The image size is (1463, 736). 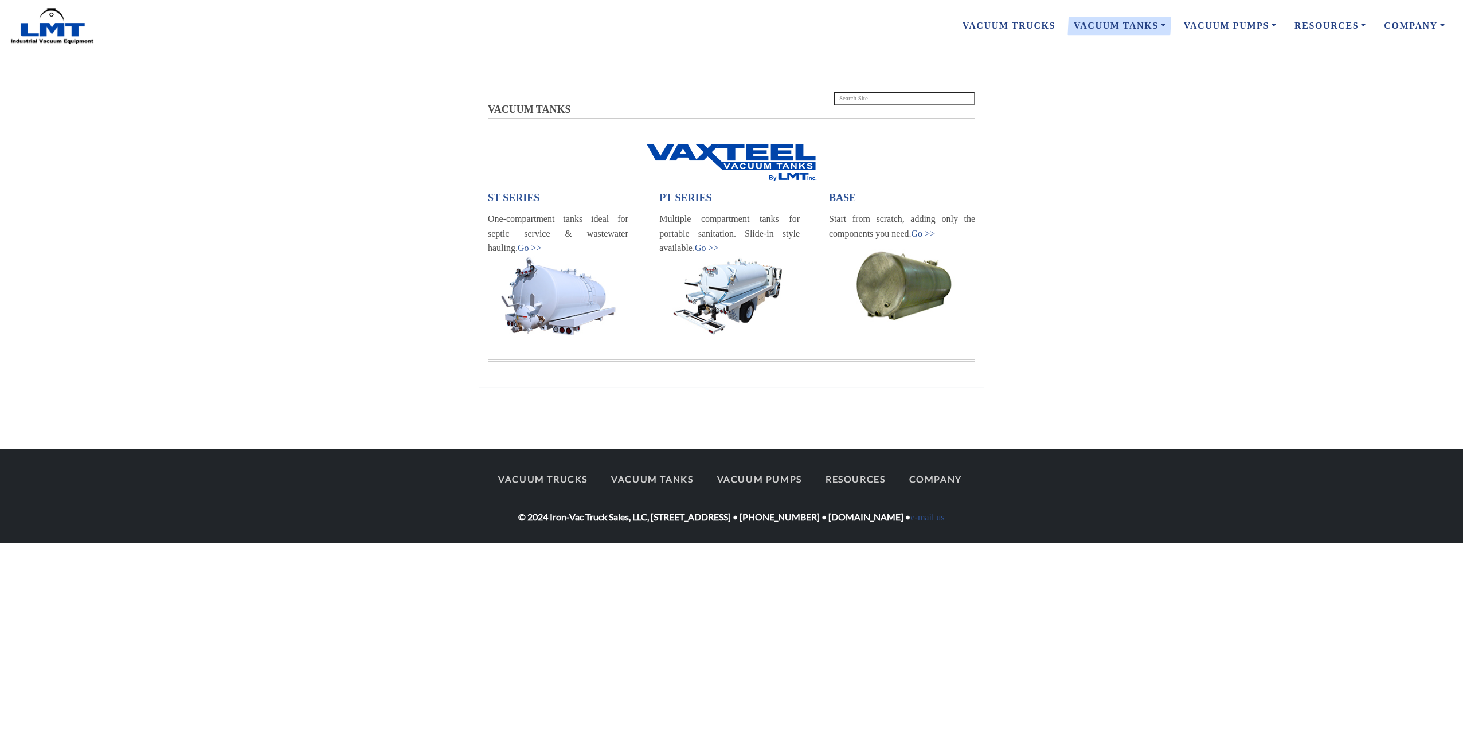 I want to click on span: PT SERIES, so click(x=685, y=198).